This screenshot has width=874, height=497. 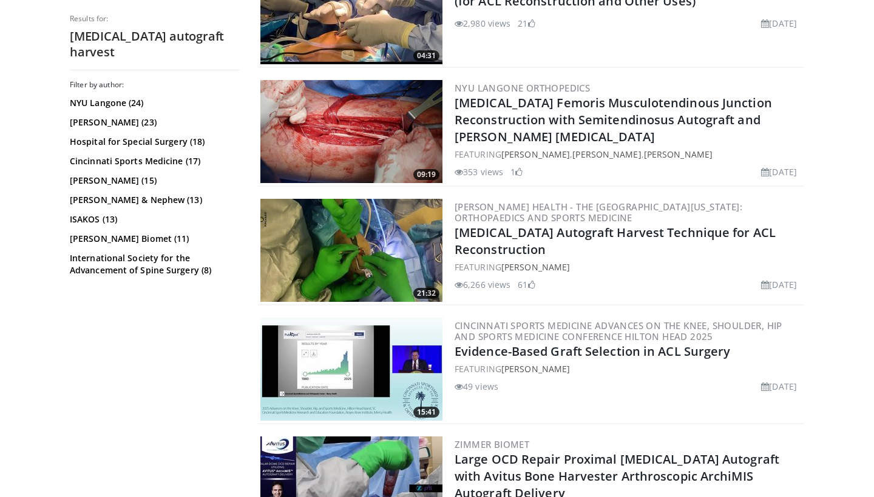 What do you see at coordinates (526, 285) in the screenshot?
I see `li: 61` at bounding box center [526, 285].